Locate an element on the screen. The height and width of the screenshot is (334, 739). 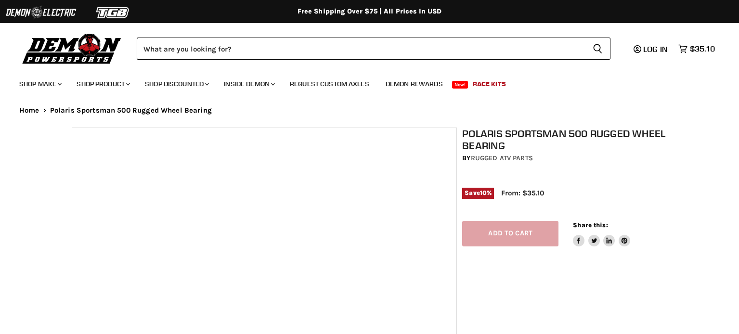
aside: Share this: is located at coordinates (601, 233).